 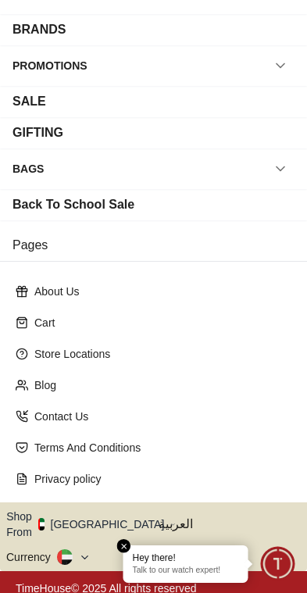 What do you see at coordinates (28, 169) in the screenshot?
I see `div: BAGS` at bounding box center [28, 169].